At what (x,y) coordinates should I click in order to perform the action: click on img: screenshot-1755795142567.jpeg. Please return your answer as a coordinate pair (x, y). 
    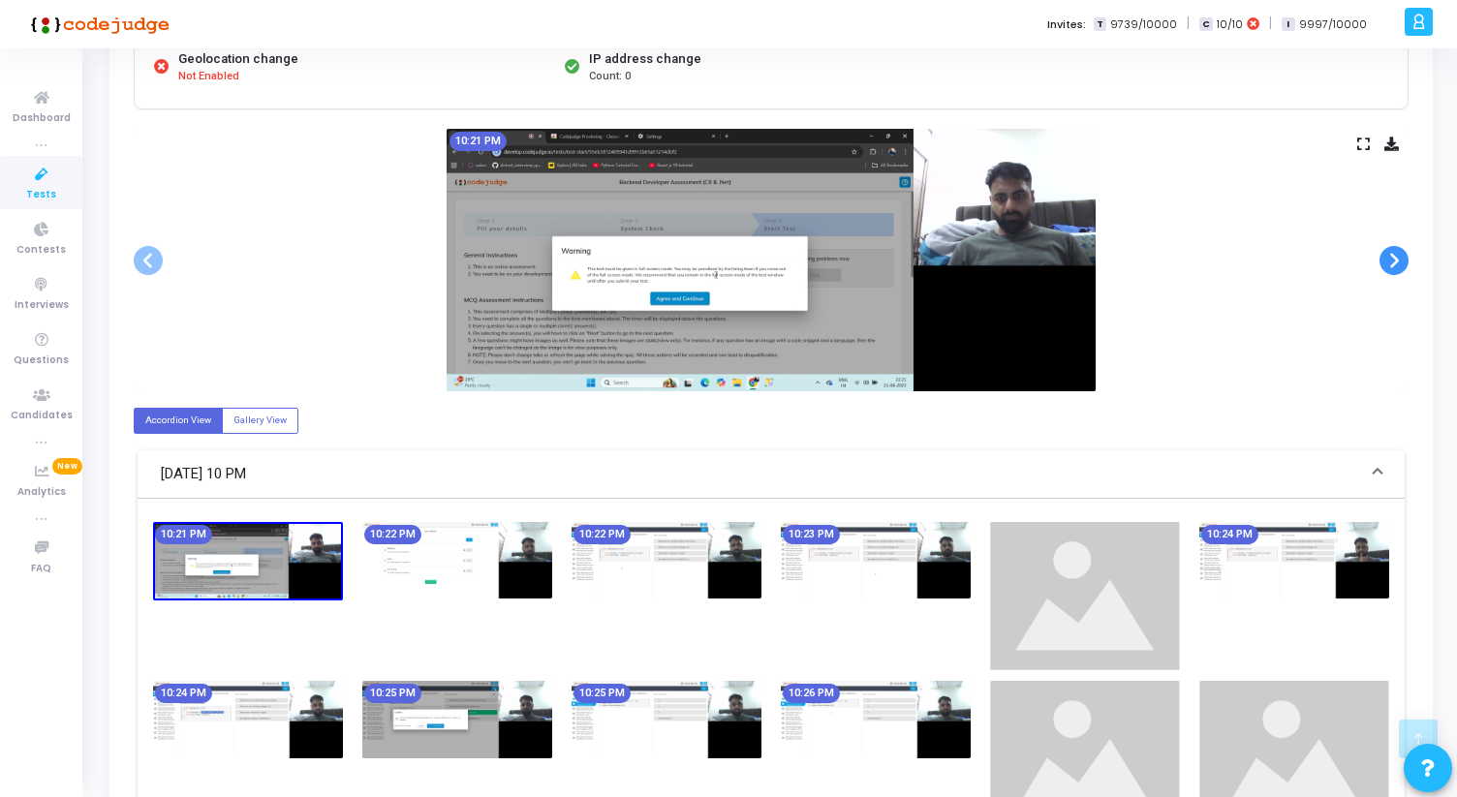
    Looking at the image, I should click on (457, 560).